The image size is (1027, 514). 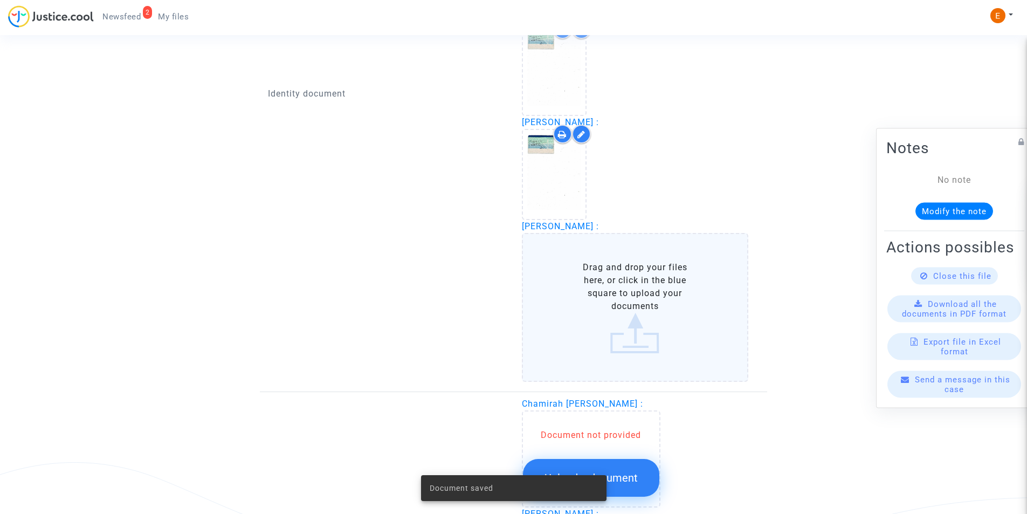 I want to click on span: Export file in Excel format, so click(x=962, y=346).